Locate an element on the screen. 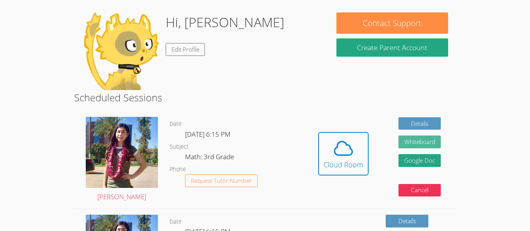  img: default.png is located at coordinates (121, 51).